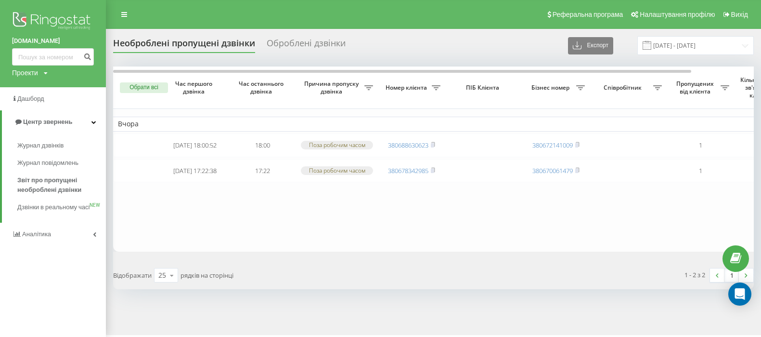  I want to click on span: Відображати, so click(132, 275).